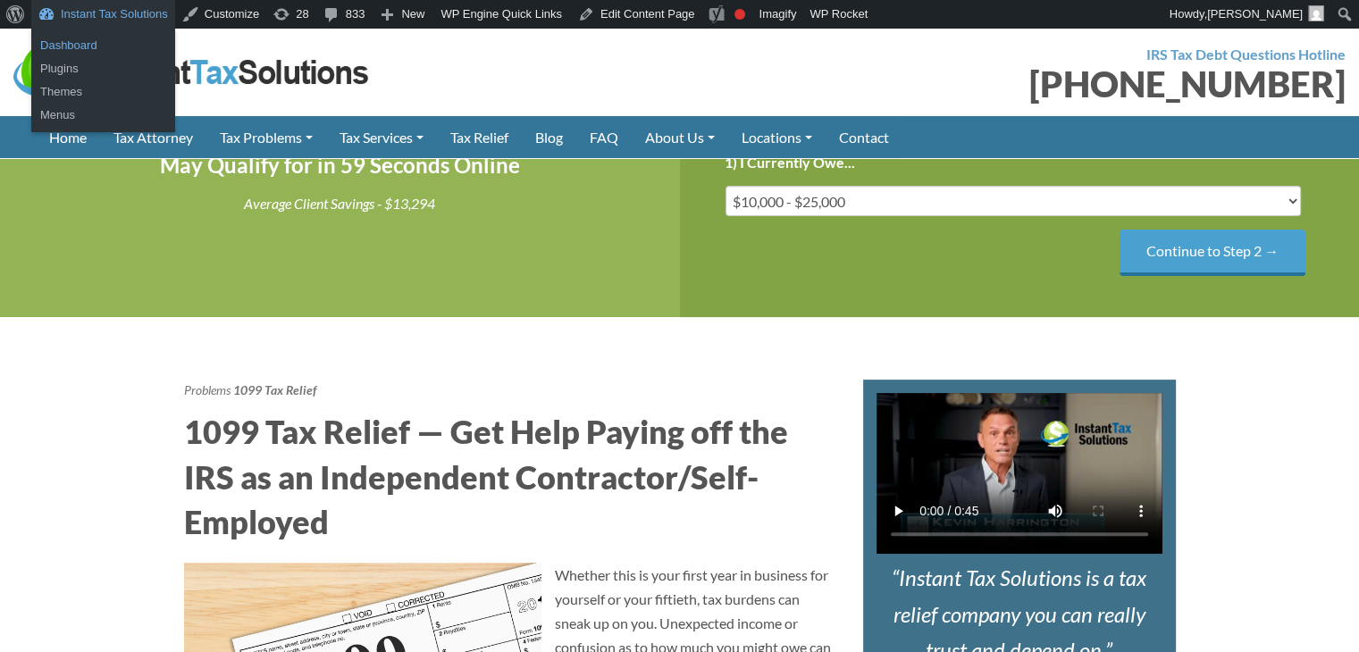 This screenshot has height=652, width=1359. I want to click on a: Contact, so click(864, 137).